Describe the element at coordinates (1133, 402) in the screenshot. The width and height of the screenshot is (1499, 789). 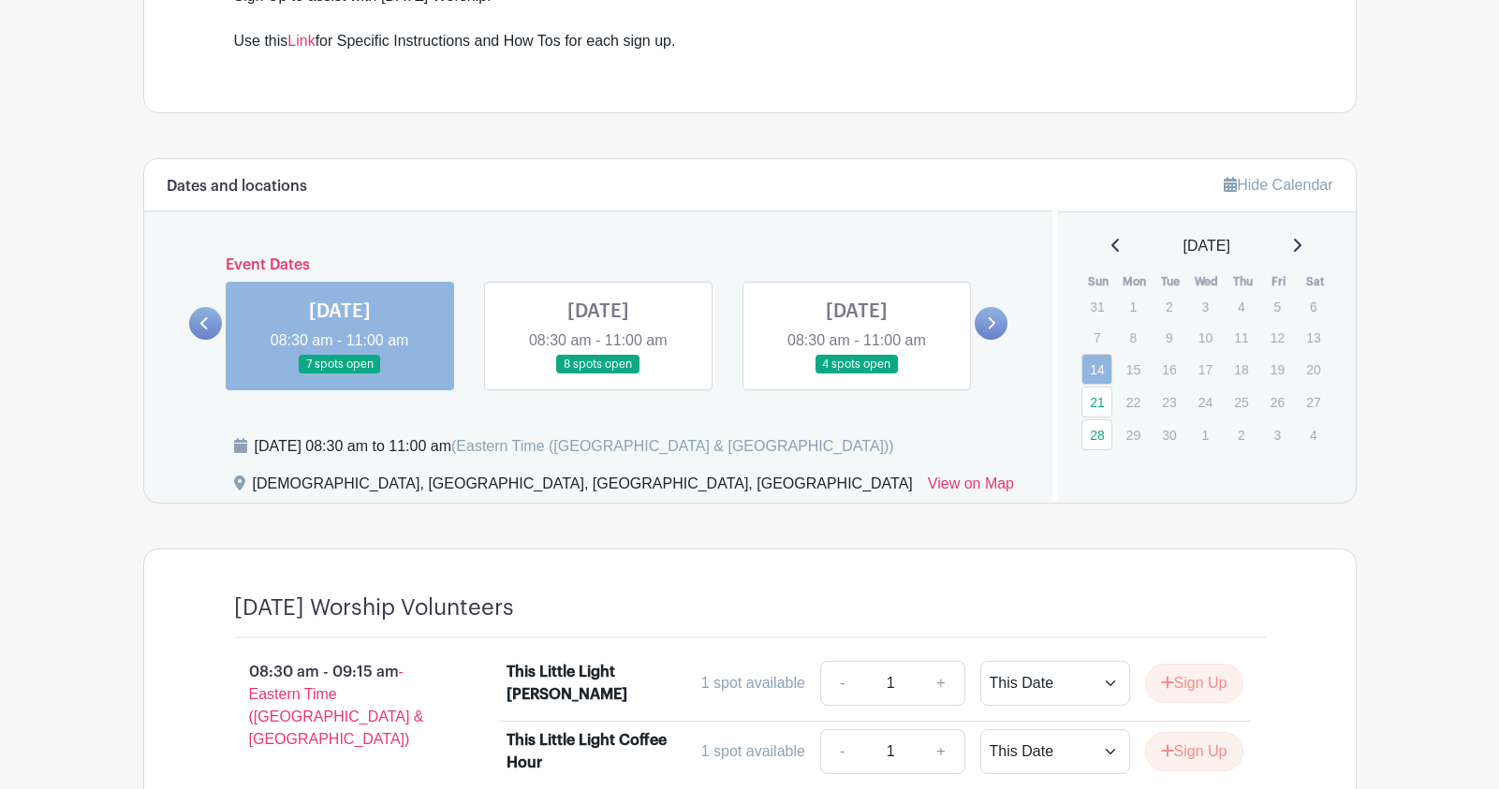
I see `p: 22` at that location.